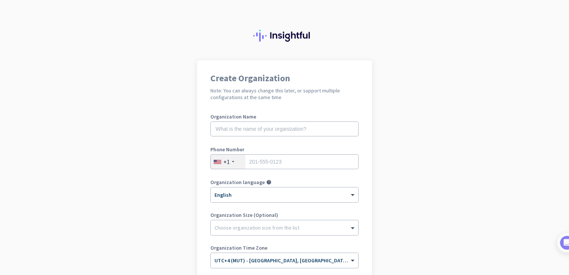 The height and width of the screenshot is (275, 569). Describe the element at coordinates (284, 94) in the screenshot. I see `h2: Note: You can always change this later, or support multiple configurations at the same time` at that location.